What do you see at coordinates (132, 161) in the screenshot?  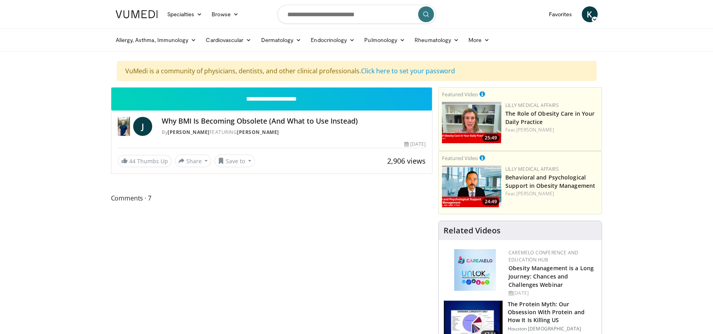 I see `span: 44` at bounding box center [132, 161].